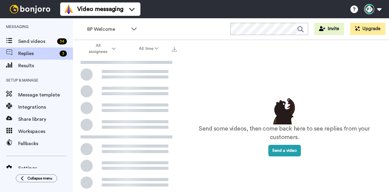 The height and width of the screenshot is (192, 389). I want to click on span: Send videos, so click(36, 41).